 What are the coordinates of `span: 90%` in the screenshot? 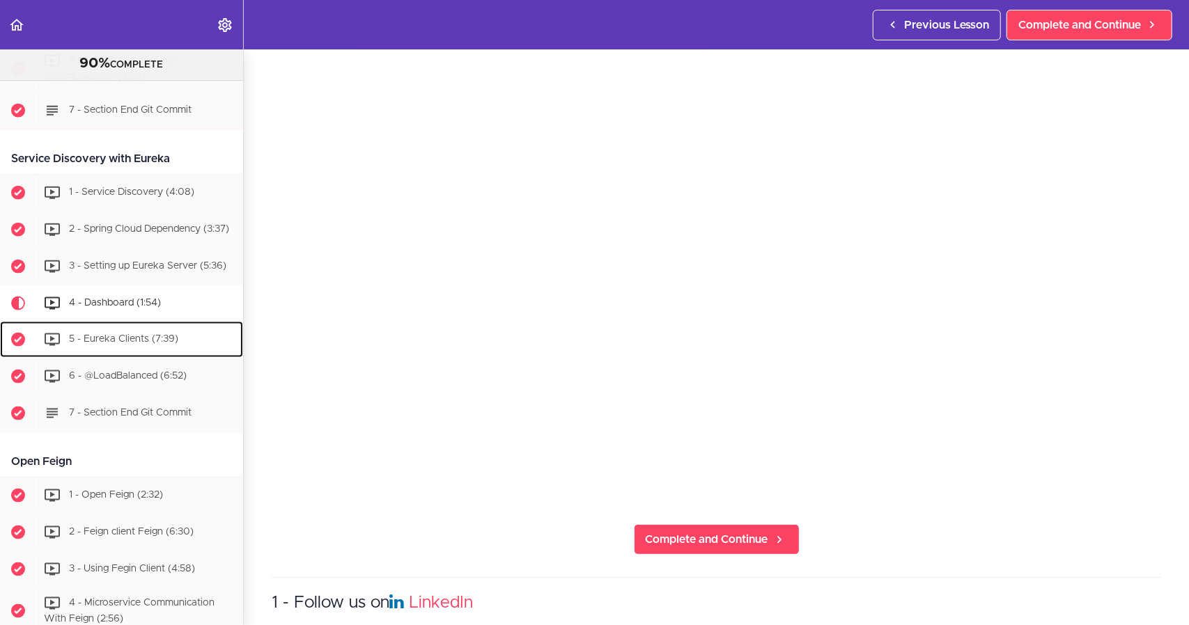 It's located at (95, 63).